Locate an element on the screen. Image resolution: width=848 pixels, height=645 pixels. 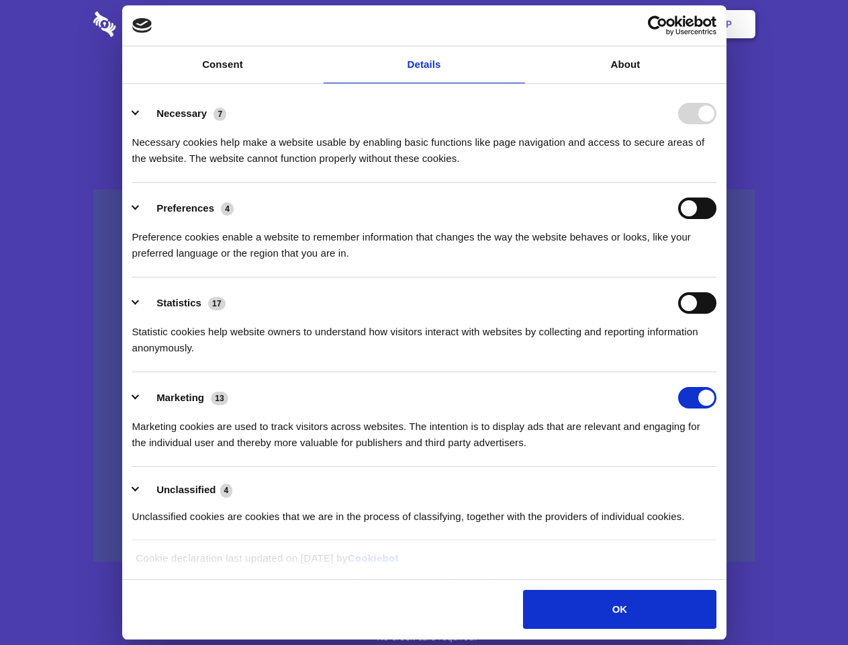
div: Necessary cookies help make a website usable by enabling basic functions like page navigation and... is located at coordinates (425, 145).